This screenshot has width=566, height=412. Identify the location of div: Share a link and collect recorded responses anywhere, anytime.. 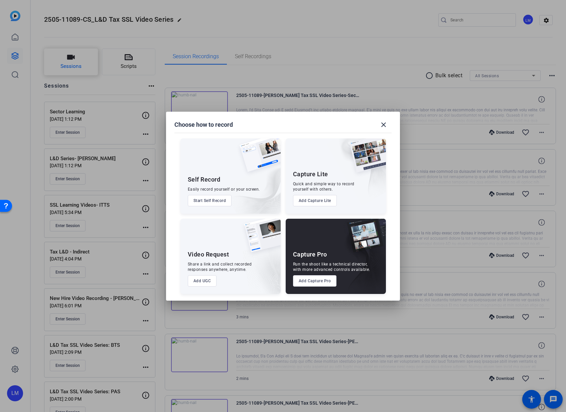
(220, 267).